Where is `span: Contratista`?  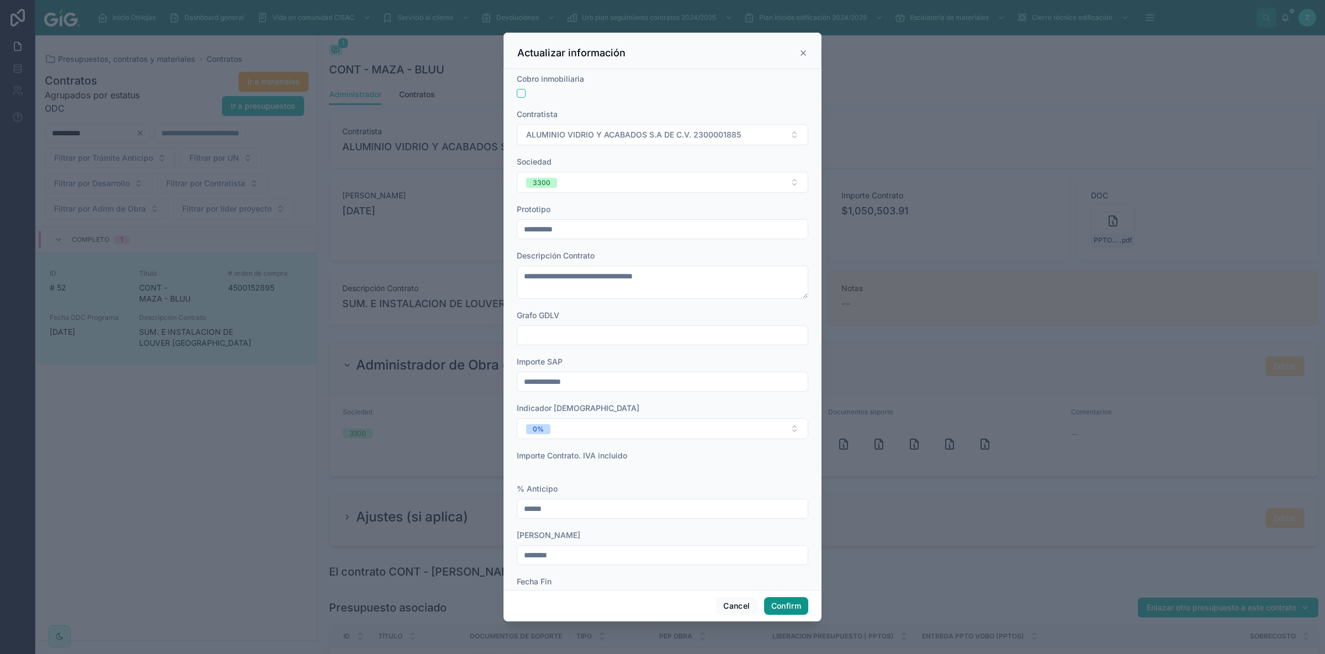
span: Contratista is located at coordinates (537, 114).